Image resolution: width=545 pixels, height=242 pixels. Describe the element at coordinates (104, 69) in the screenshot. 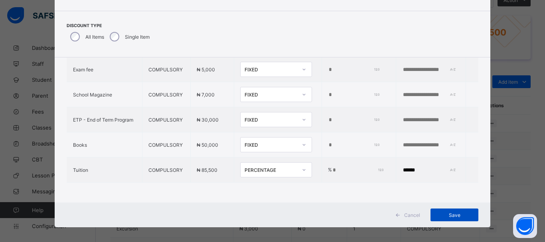

I see `td: Exam fee` at that location.